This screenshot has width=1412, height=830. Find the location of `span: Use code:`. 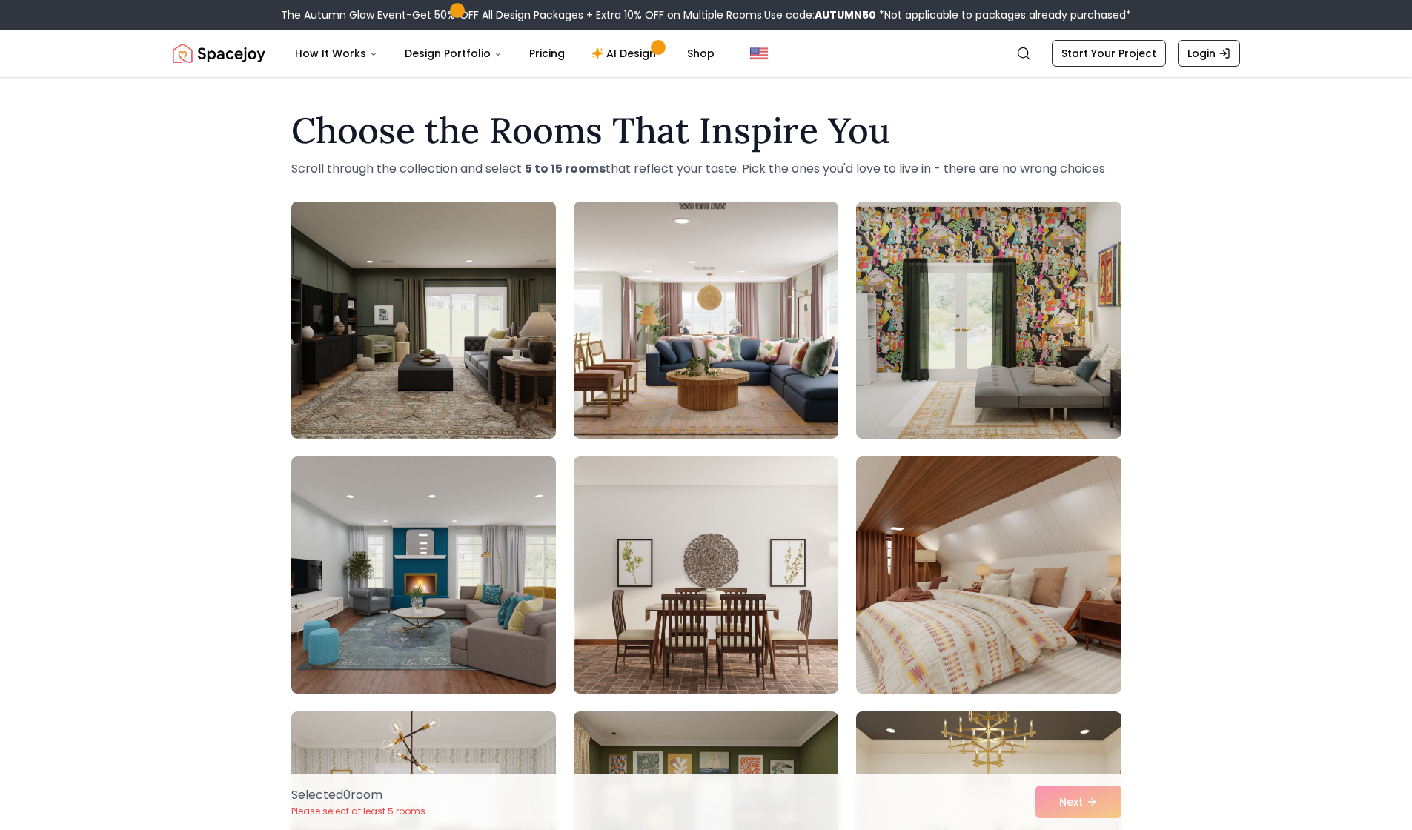

span: Use code: is located at coordinates (820, 15).